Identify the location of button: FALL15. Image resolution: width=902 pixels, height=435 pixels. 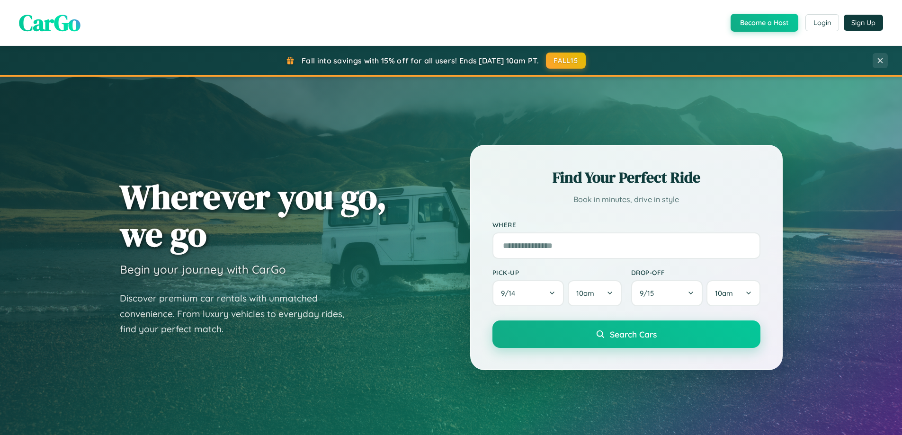
(566, 61).